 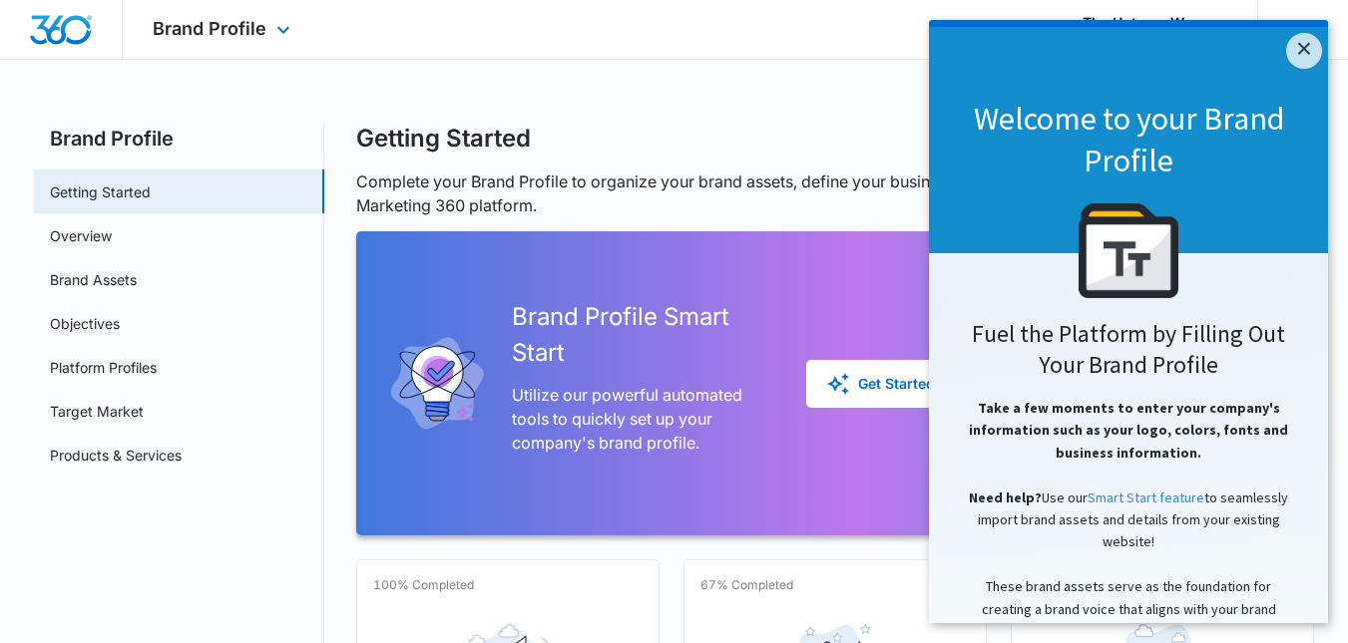 I want to click on p: Utilize our powerful automated tools to quickly set up your company's brand profile., so click(x=642, y=419).